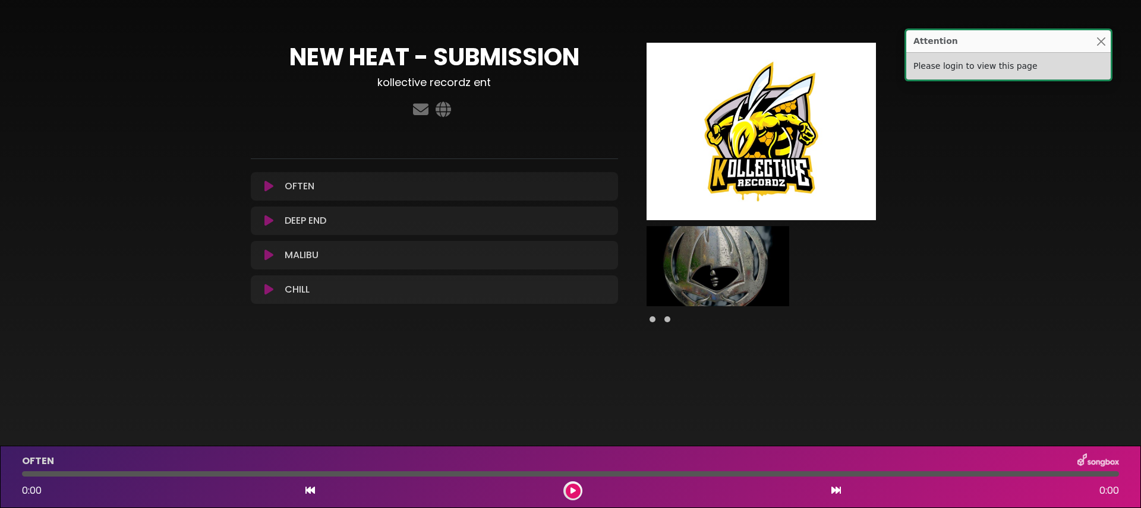 This screenshot has height=508, width=1141. What do you see at coordinates (299, 187) in the screenshot?
I see `p: OFTEN` at bounding box center [299, 187].